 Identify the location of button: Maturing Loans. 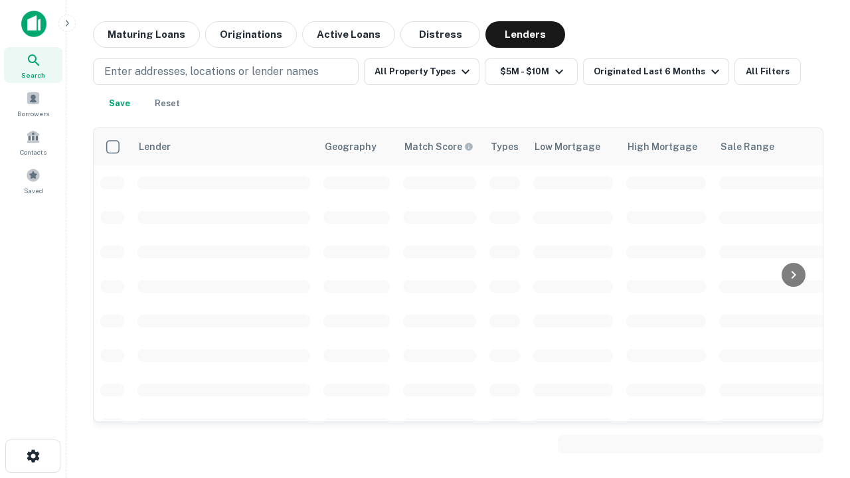
(146, 35).